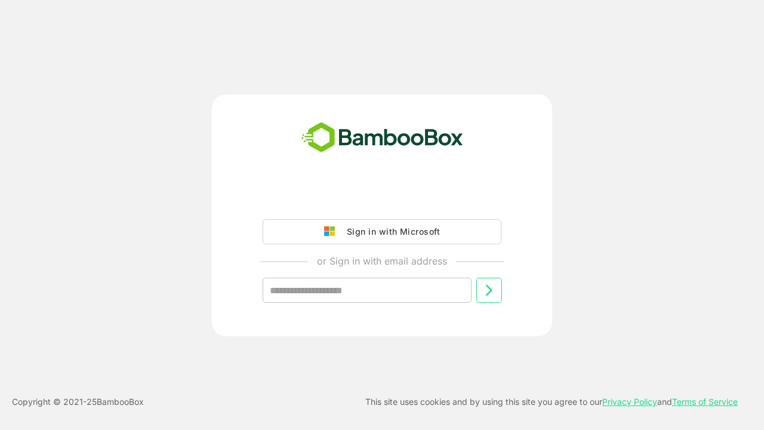 Image resolution: width=764 pixels, height=430 pixels. Describe the element at coordinates (382, 138) in the screenshot. I see `img: bamboobox` at that location.